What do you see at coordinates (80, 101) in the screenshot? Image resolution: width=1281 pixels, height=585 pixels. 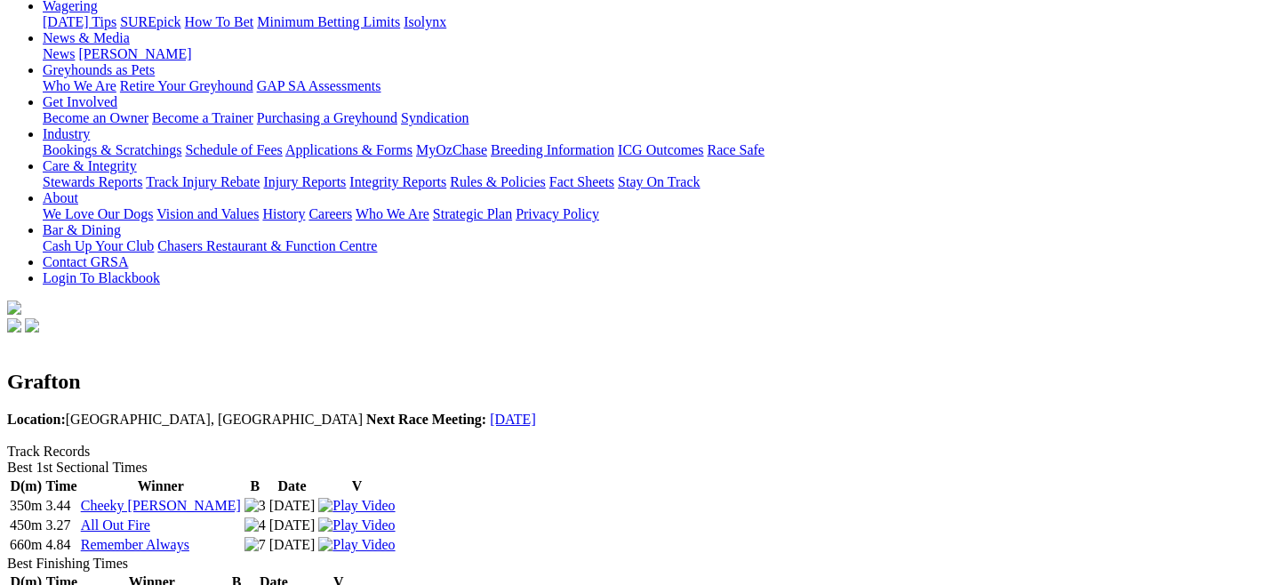 I see `a: Get Involved` at bounding box center [80, 101].